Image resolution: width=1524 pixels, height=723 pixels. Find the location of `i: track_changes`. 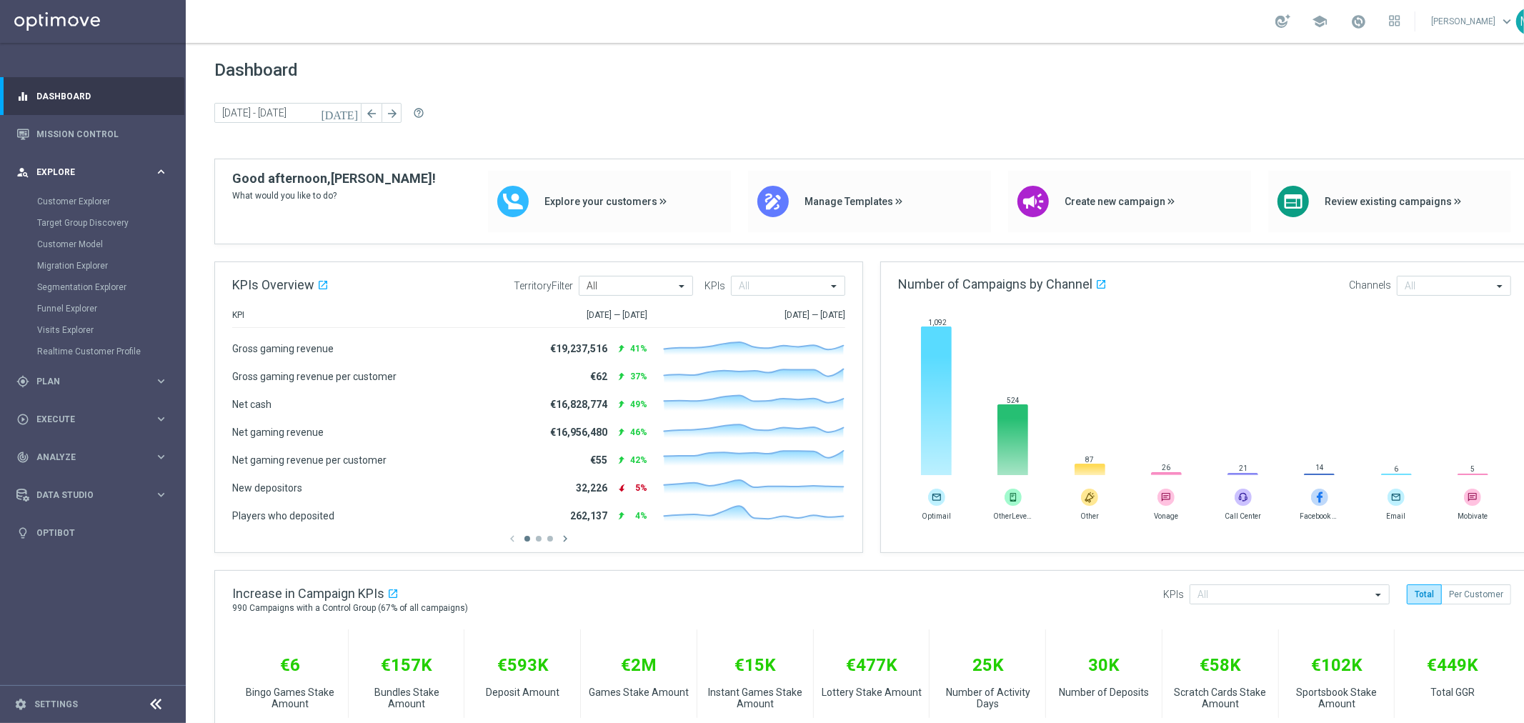

i: track_changes is located at coordinates (23, 457).